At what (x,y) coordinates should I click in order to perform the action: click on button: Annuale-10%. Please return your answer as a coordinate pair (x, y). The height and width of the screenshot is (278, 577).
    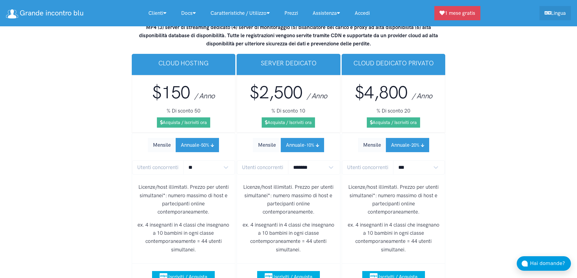
    Looking at the image, I should click on (302, 145).